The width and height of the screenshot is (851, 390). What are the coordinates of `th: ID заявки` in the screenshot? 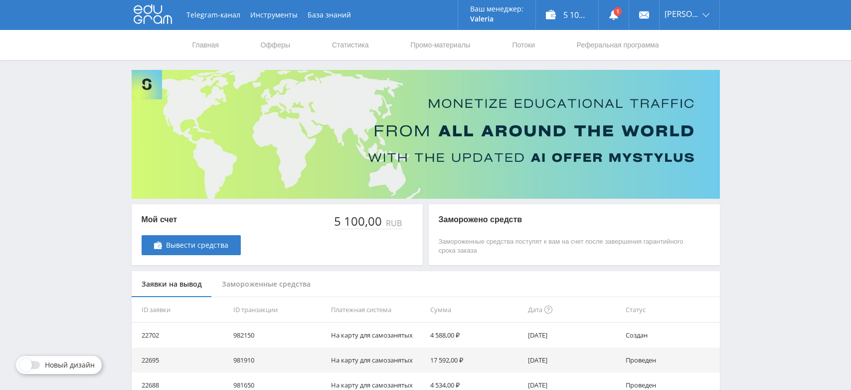 It's located at (181, 309).